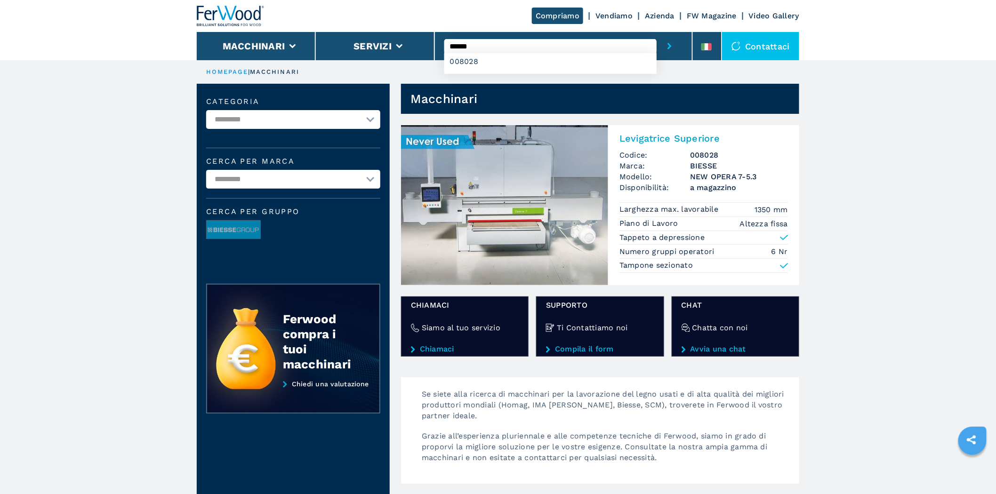 This screenshot has height=494, width=996. I want to click on label: Categoria, so click(293, 102).